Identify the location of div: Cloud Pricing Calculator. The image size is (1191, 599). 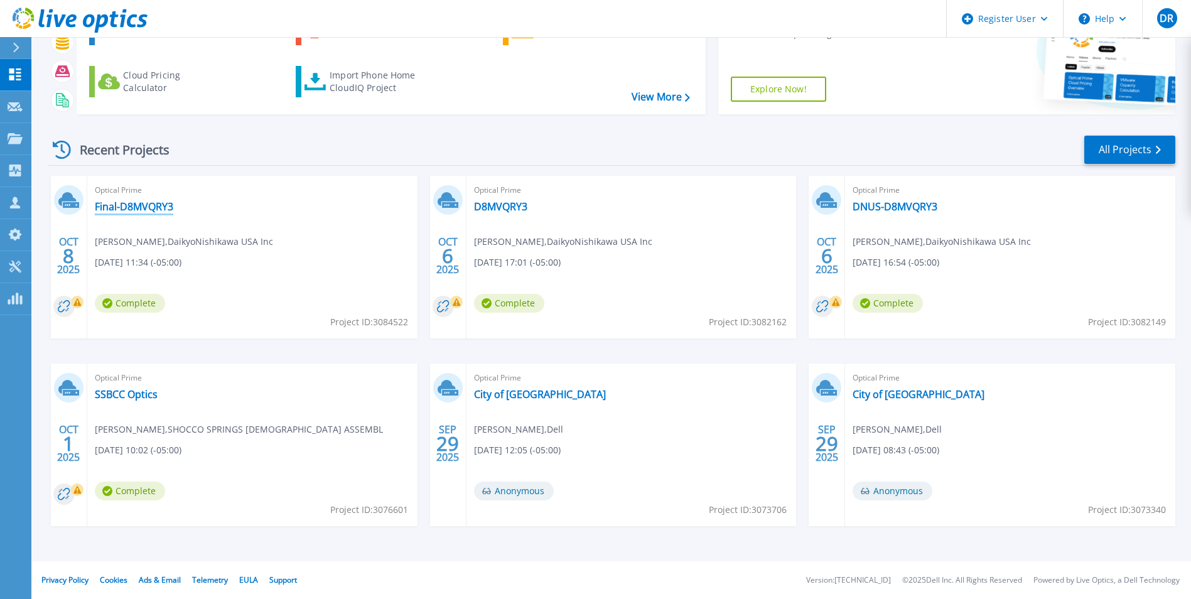
(173, 82).